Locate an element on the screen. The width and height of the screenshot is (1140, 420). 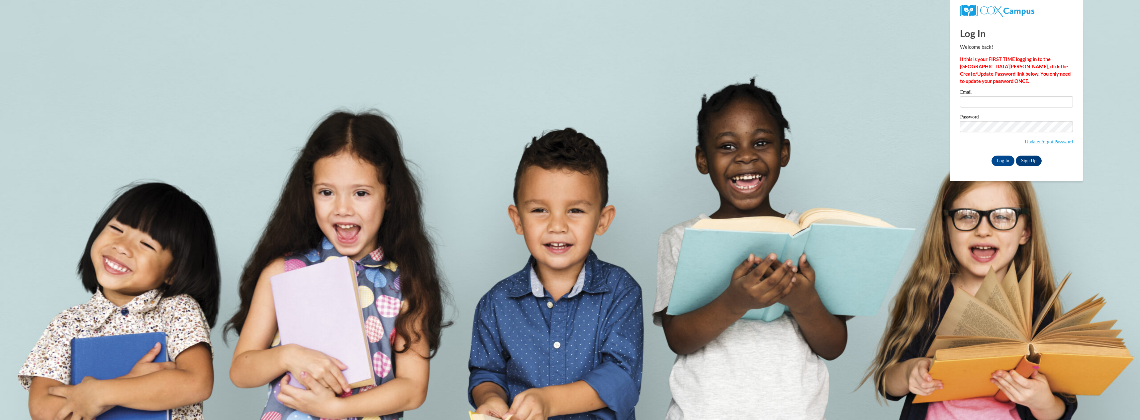
input: Log In is located at coordinates (1003, 161).